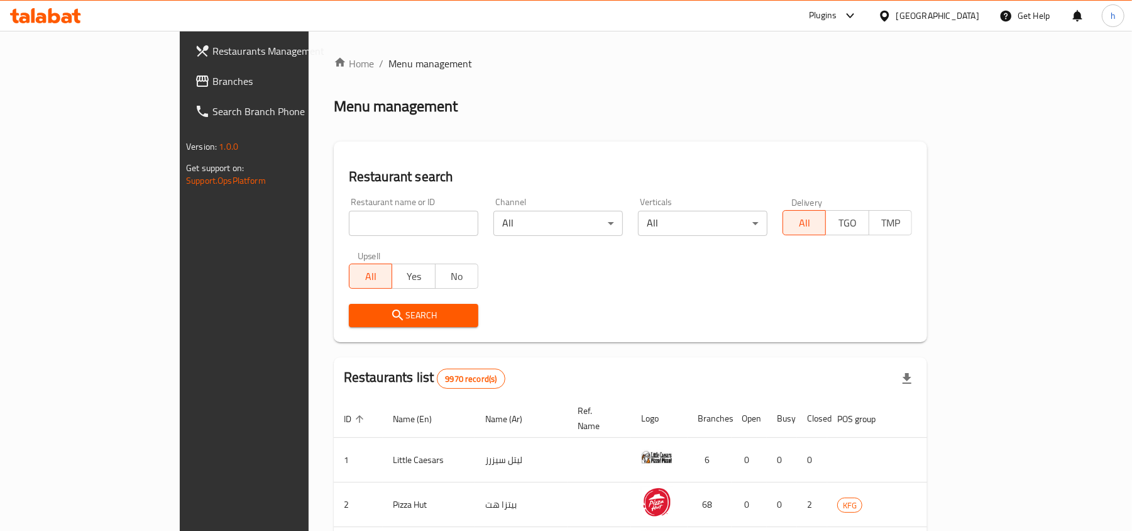 This screenshot has width=1132, height=531. What do you see at coordinates (850, 505) in the screenshot?
I see `span: KFG` at bounding box center [850, 505].